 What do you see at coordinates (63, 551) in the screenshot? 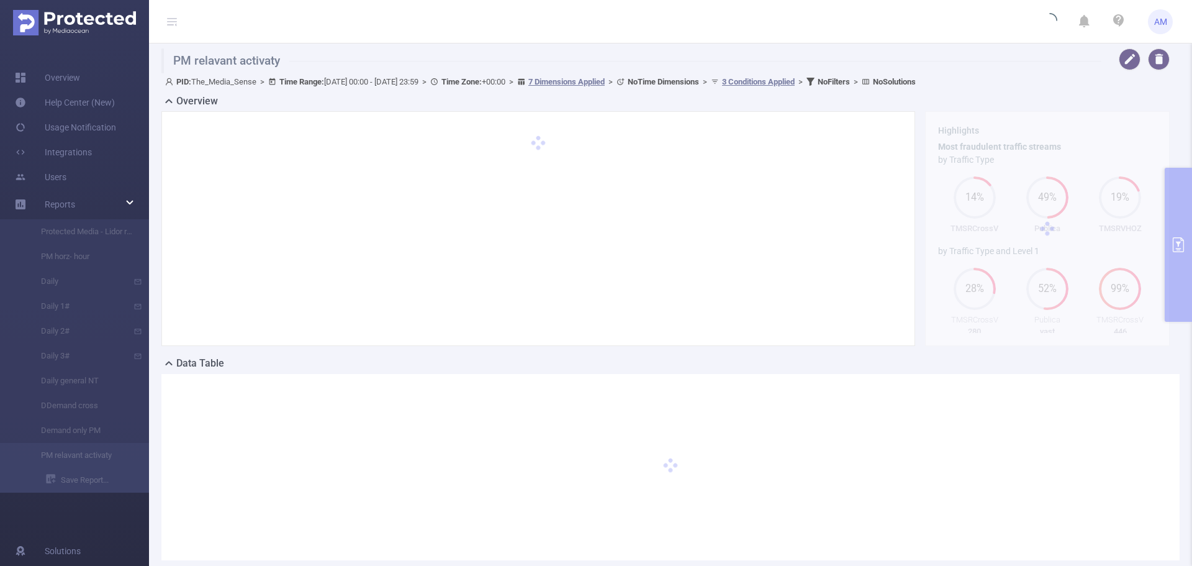
I see `span: Solutions` at bounding box center [63, 551].